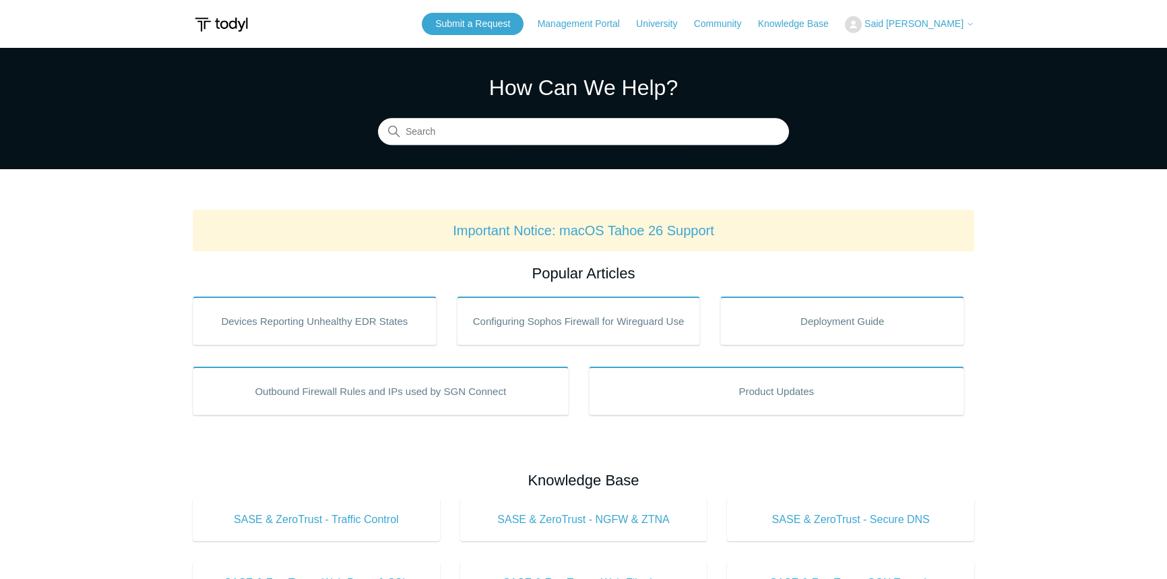  I want to click on a: Management Portal, so click(585, 24).